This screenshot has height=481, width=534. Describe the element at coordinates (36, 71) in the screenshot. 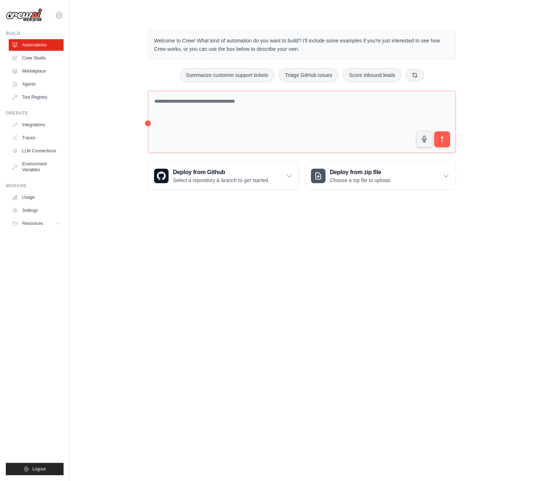

I see `a: Marketplace` at that location.